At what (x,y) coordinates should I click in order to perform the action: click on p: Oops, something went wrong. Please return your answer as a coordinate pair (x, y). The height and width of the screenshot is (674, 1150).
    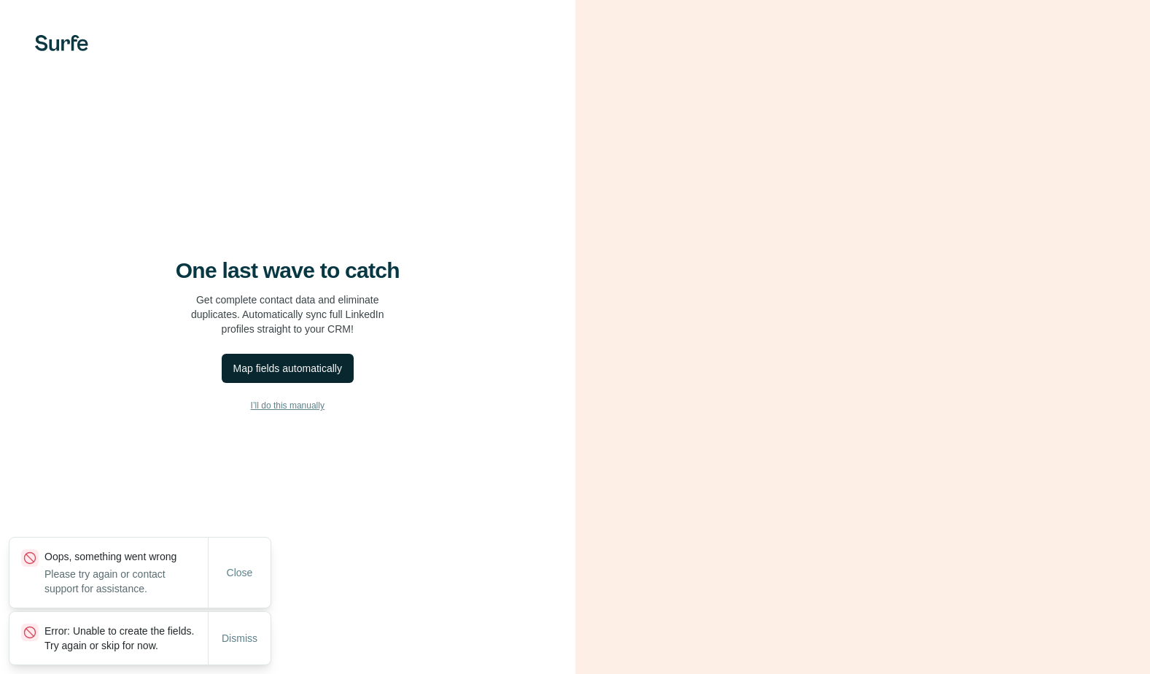
    Looking at the image, I should click on (126, 557).